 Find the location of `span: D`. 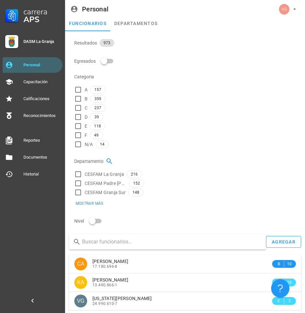

span: D is located at coordinates (86, 117).